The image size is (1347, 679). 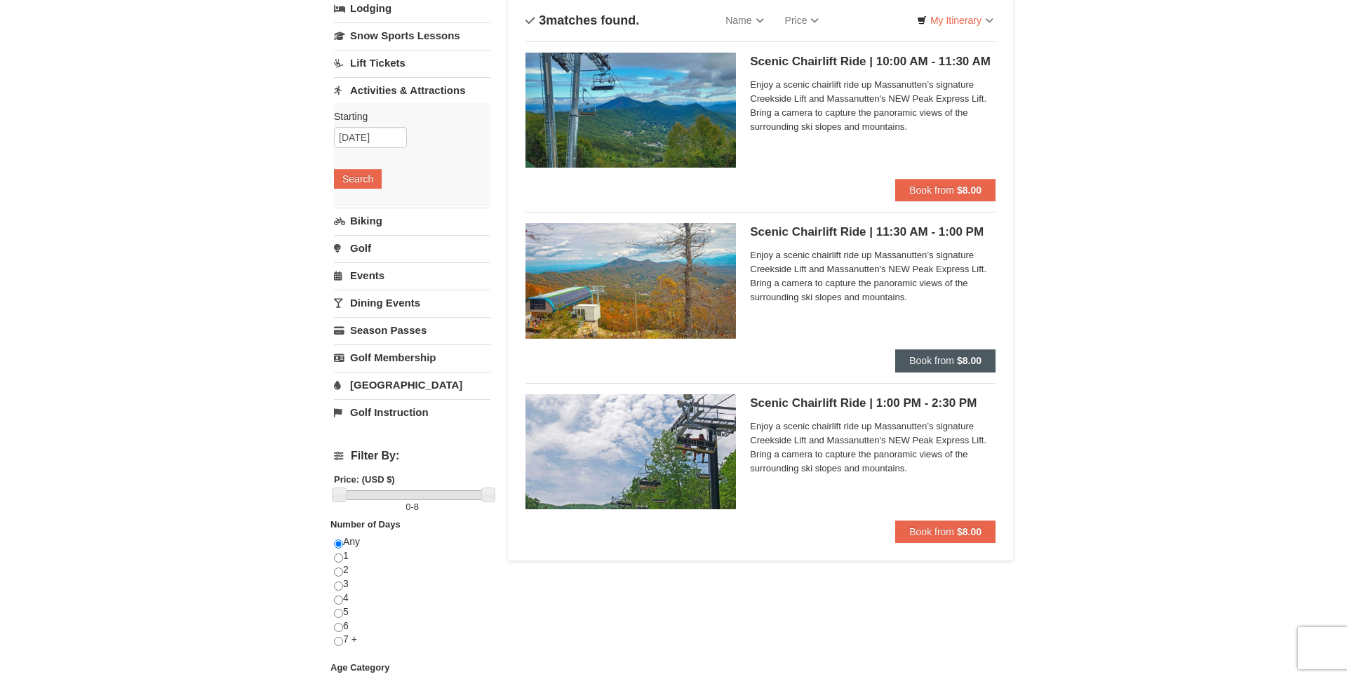 What do you see at coordinates (412, 412) in the screenshot?
I see `a: Golf Instruction` at bounding box center [412, 412].